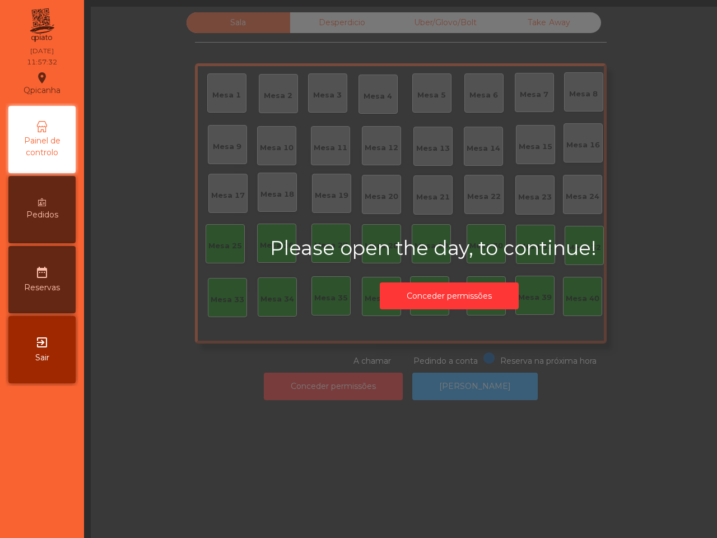 The image size is (717, 538). I want to click on img: qpiato, so click(41, 25).